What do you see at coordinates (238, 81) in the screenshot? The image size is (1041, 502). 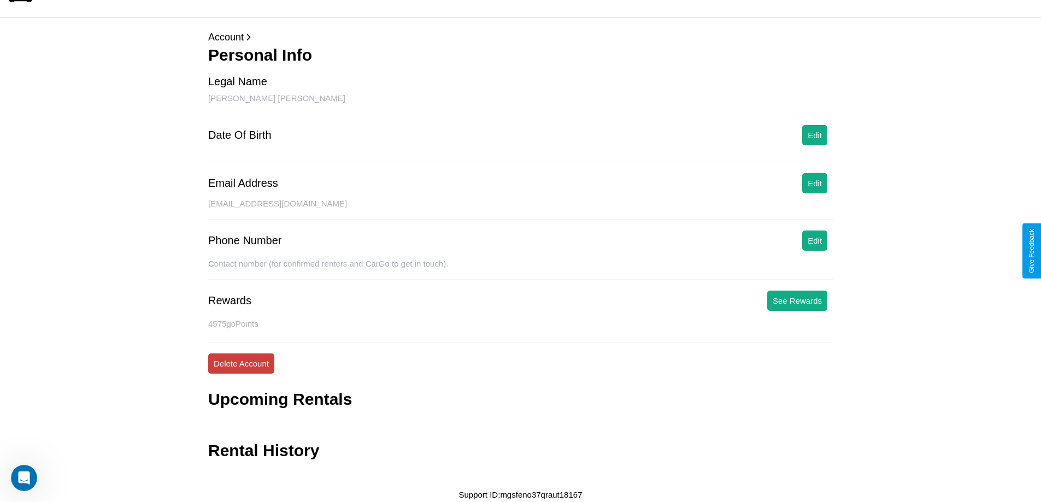 I see `div: Legal Name` at bounding box center [238, 81].